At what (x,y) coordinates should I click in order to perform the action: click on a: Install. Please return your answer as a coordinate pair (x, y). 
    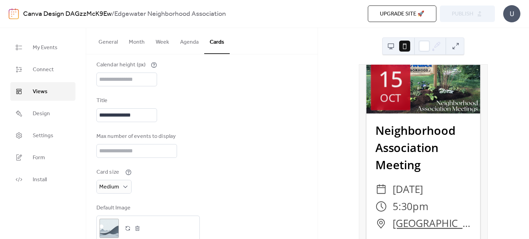
    Looking at the image, I should click on (43, 180).